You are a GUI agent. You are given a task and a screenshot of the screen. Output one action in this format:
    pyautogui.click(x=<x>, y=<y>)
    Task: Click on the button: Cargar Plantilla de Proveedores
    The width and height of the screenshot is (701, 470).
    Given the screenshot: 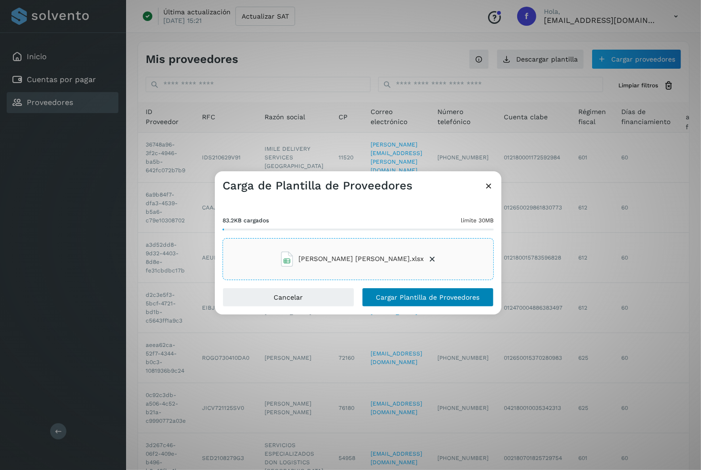 What is the action you would take?
    pyautogui.click(x=428, y=297)
    